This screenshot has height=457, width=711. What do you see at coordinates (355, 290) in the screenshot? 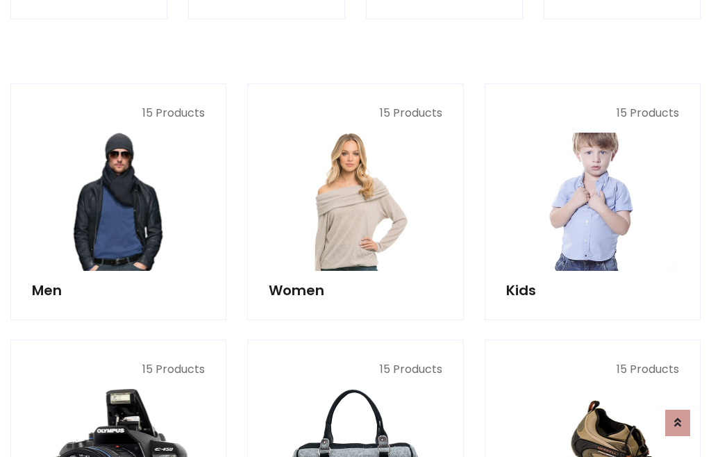
I see `h5: Women` at bounding box center [355, 290].